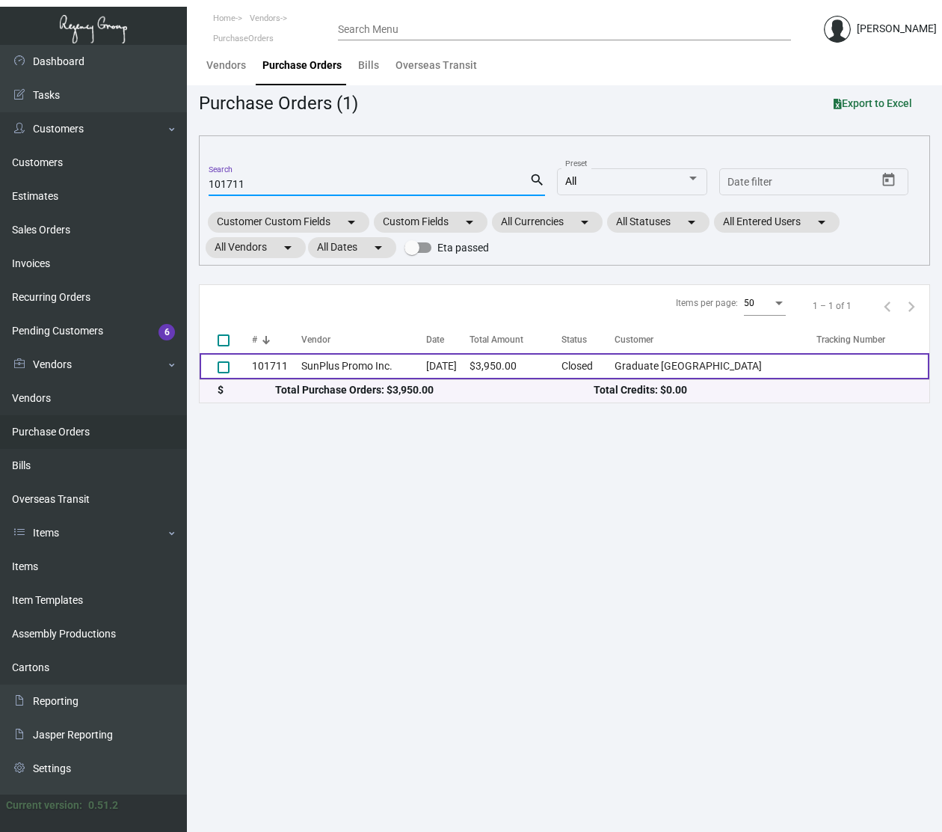 This screenshot has width=942, height=832. Describe the element at coordinates (707, 303) in the screenshot. I see `div: Items per page:` at that location.